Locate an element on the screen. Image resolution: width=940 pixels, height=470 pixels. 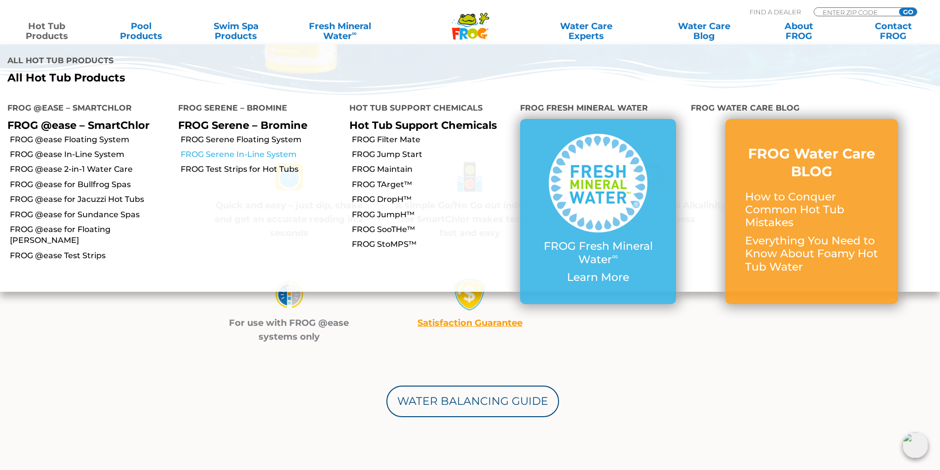
a: FROG Jump Start is located at coordinates (432, 154).